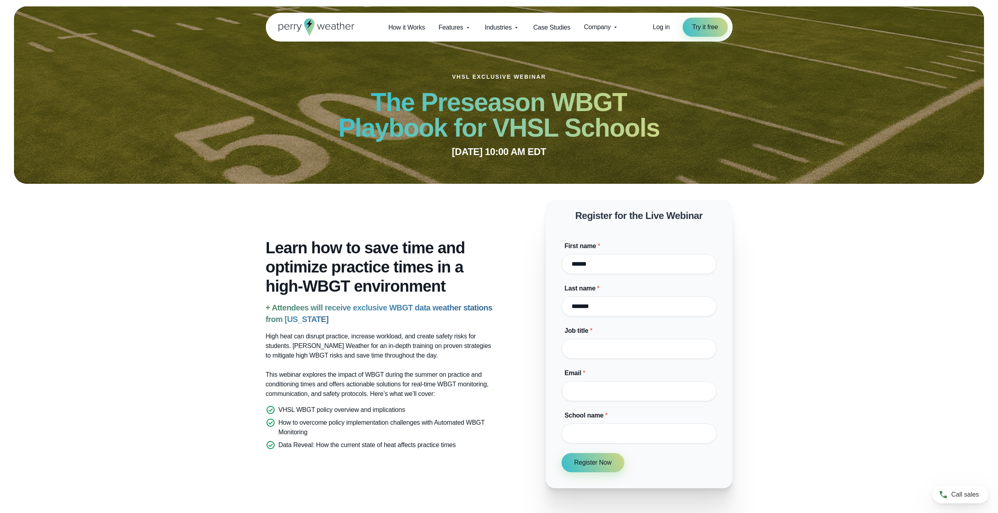 The image size is (998, 513). I want to click on h1: VHSL Exclusive Webinar, so click(499, 77).